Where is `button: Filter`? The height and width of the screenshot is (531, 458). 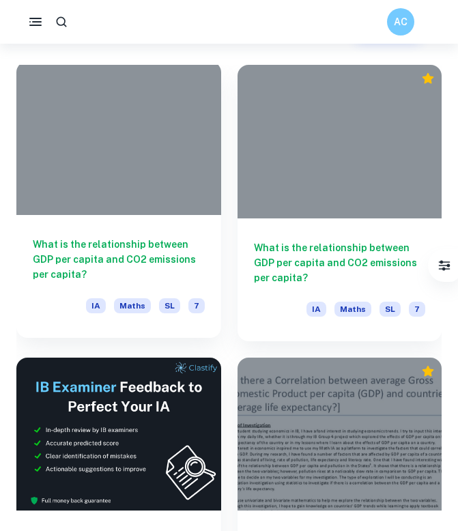
button: Filter is located at coordinates (444, 266).